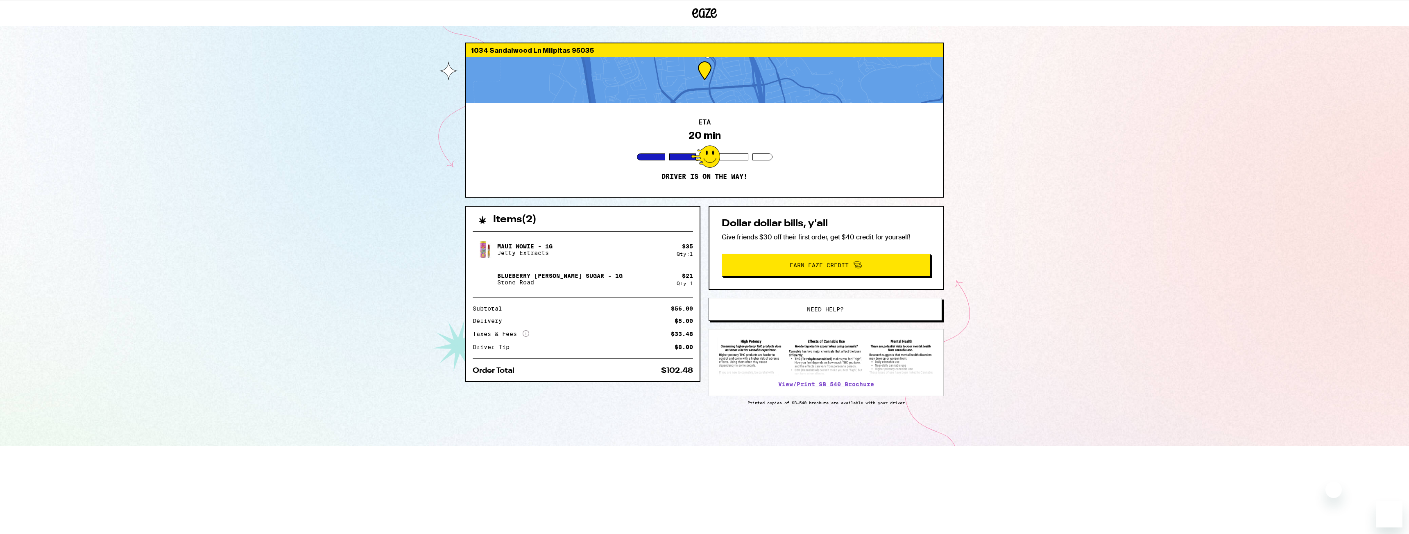  Describe the element at coordinates (677, 371) in the screenshot. I see `div: $102.48` at that location.